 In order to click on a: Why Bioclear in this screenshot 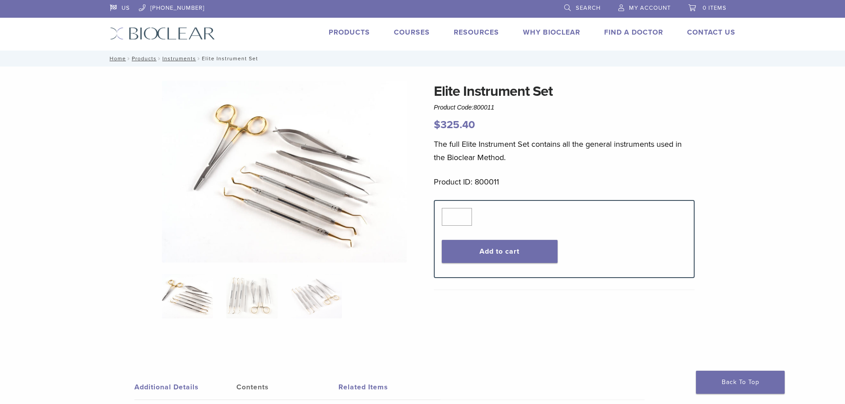, I will do `click(551, 32)`.